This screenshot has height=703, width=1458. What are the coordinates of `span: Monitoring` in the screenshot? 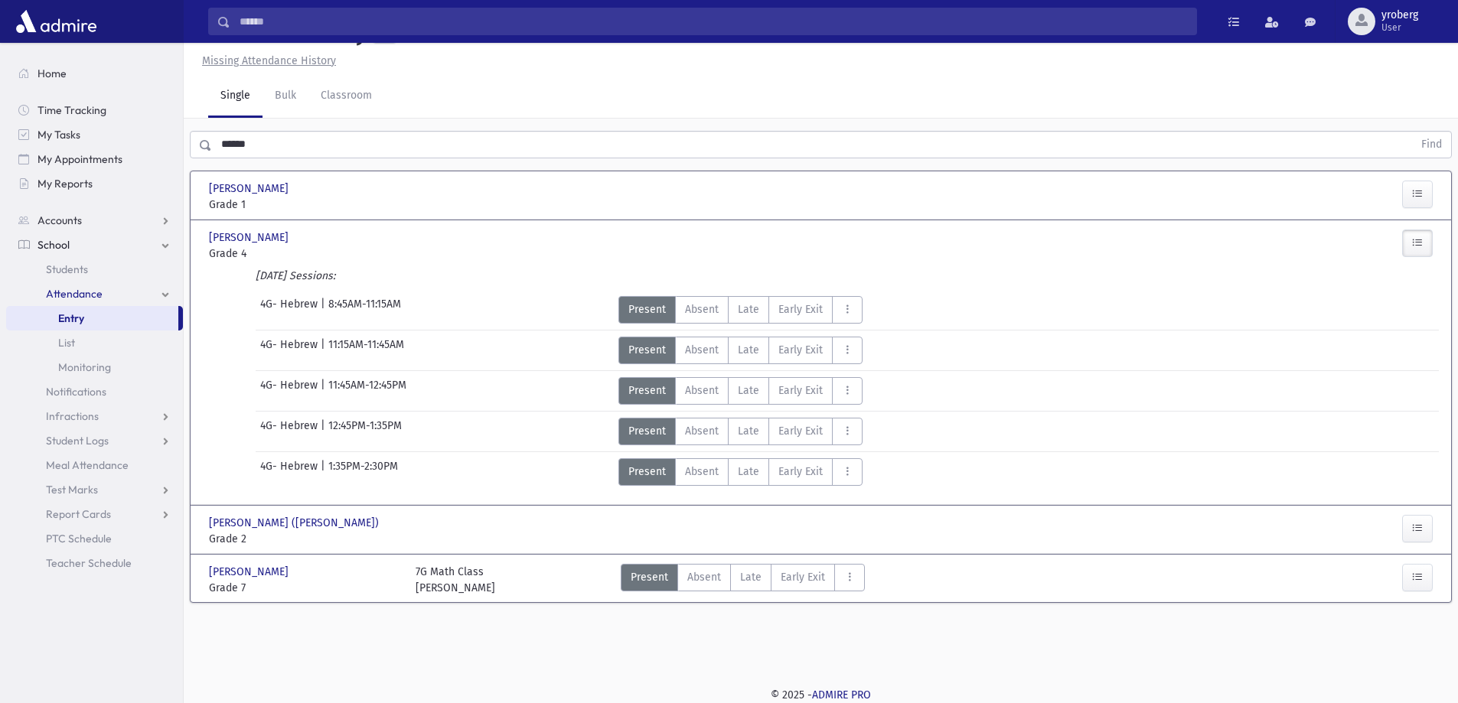 It's located at (84, 367).